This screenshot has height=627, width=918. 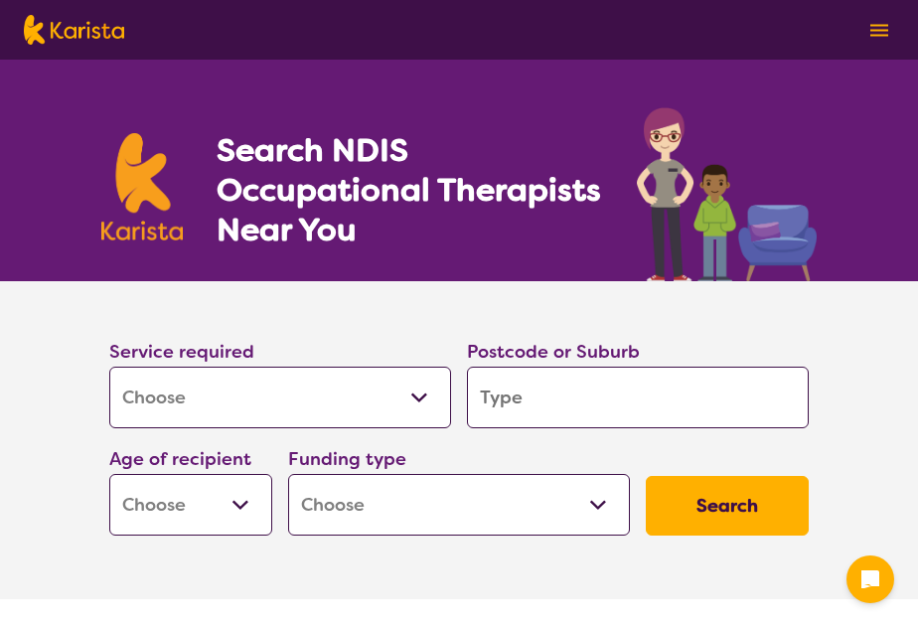 What do you see at coordinates (726, 194) in the screenshot?
I see `img: occupational-therapy` at bounding box center [726, 194].